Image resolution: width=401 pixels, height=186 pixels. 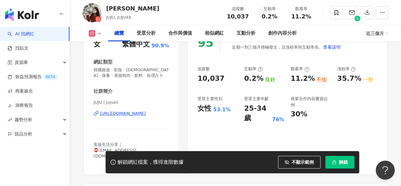 I want to click on span: 11.2%, so click(x=301, y=16).